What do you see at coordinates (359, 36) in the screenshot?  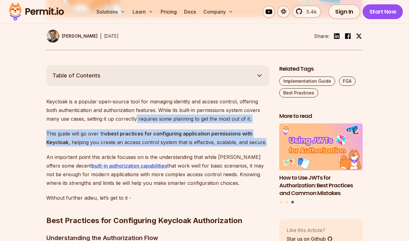 I see `img: twitter` at bounding box center [359, 36].